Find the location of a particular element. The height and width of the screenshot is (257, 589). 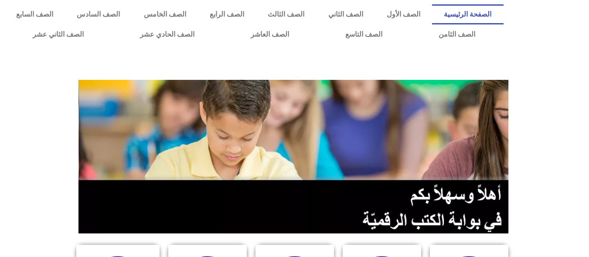

a: الصف السابع is located at coordinates (34, 14).